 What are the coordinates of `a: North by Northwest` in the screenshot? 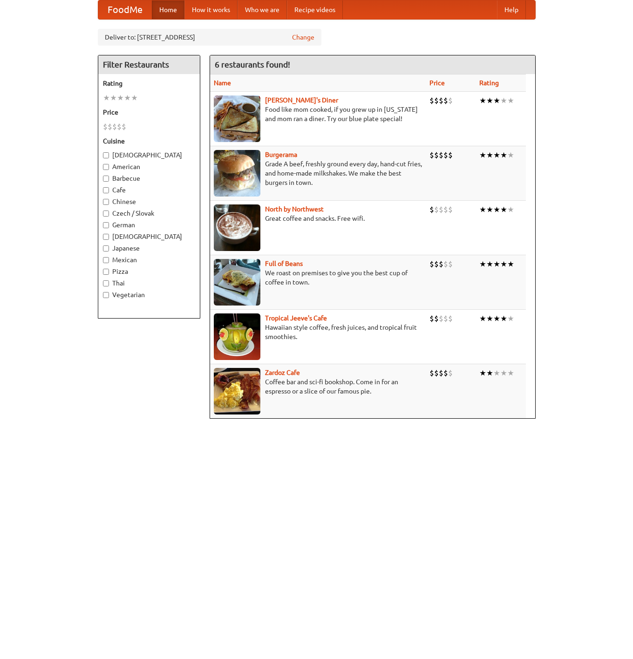 It's located at (294, 209).